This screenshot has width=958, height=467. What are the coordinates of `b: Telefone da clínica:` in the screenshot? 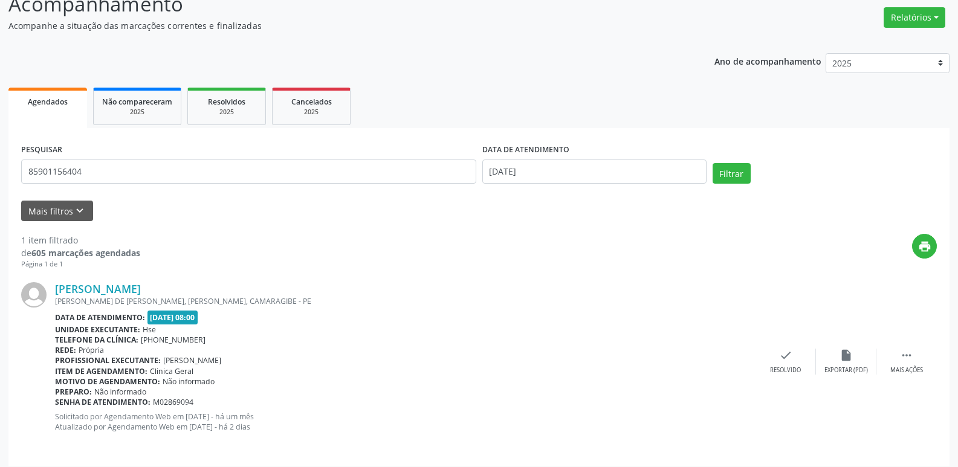 It's located at (97, 340).